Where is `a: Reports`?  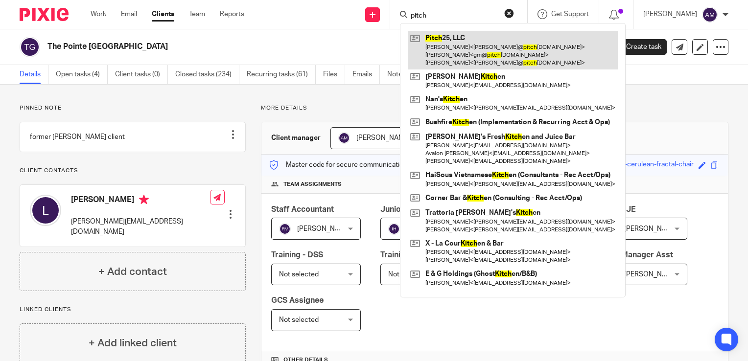
a: Reports is located at coordinates (232, 14).